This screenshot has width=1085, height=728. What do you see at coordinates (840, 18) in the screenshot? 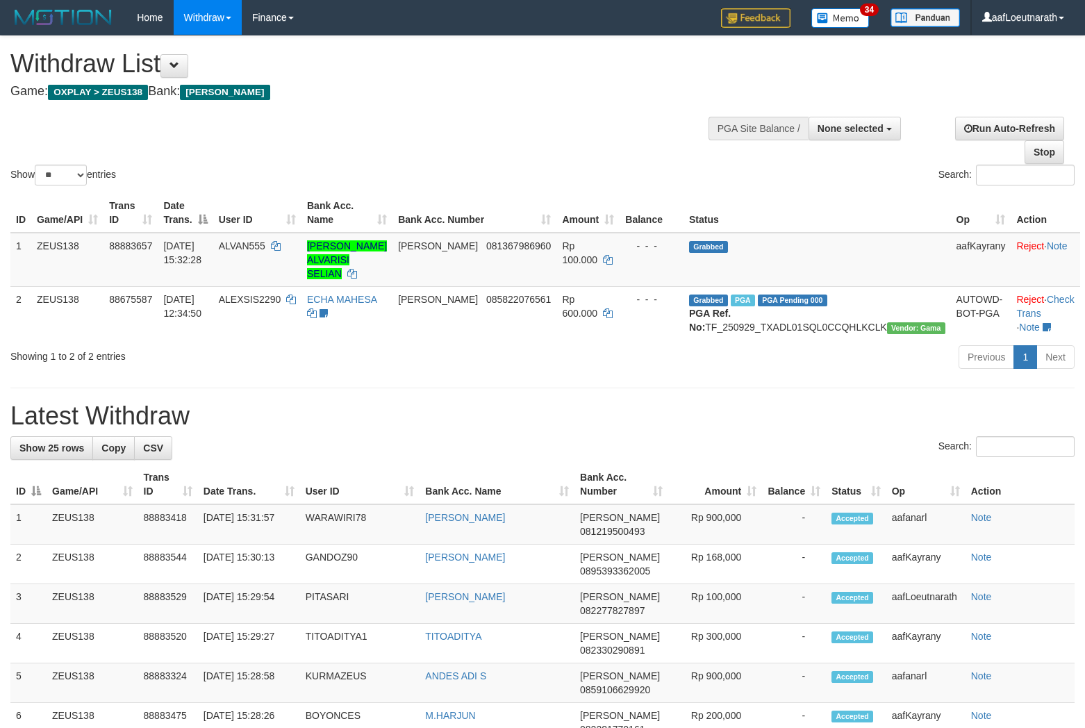
I see `img: Button%20Memo.svg` at bounding box center [840, 18].